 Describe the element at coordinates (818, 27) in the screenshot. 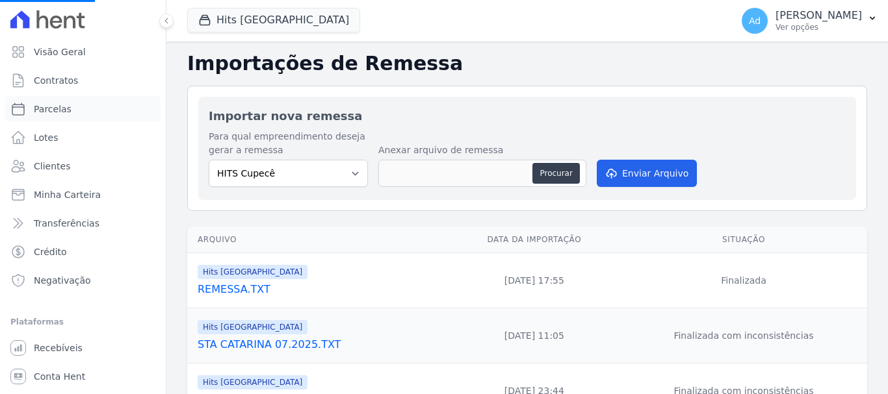

I see `p: Ver opções` at that location.